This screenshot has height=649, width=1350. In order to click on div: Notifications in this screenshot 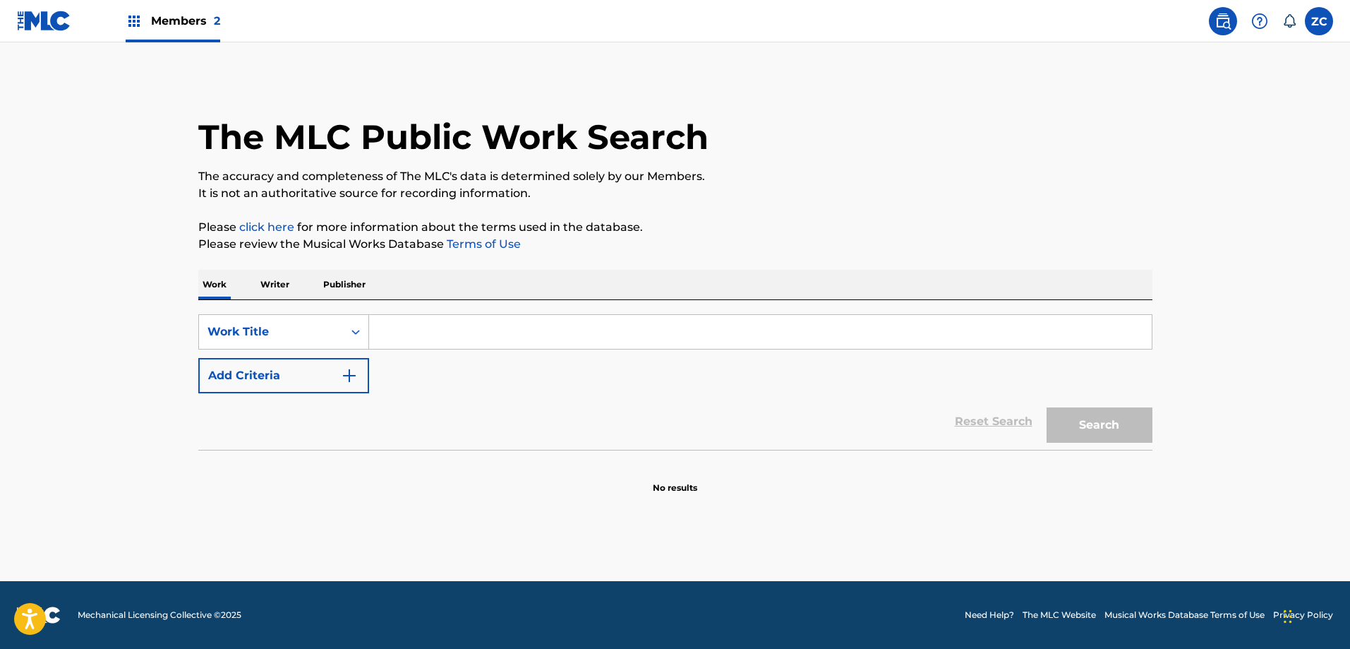, I will do `click(1289, 21)`.